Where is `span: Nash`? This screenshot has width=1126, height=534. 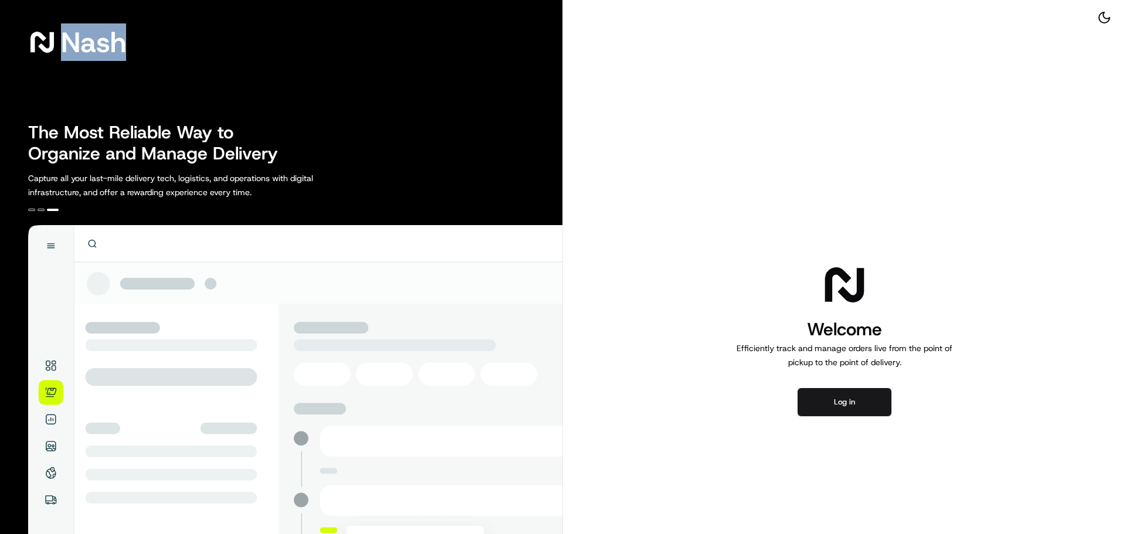 span: Nash is located at coordinates (93, 42).